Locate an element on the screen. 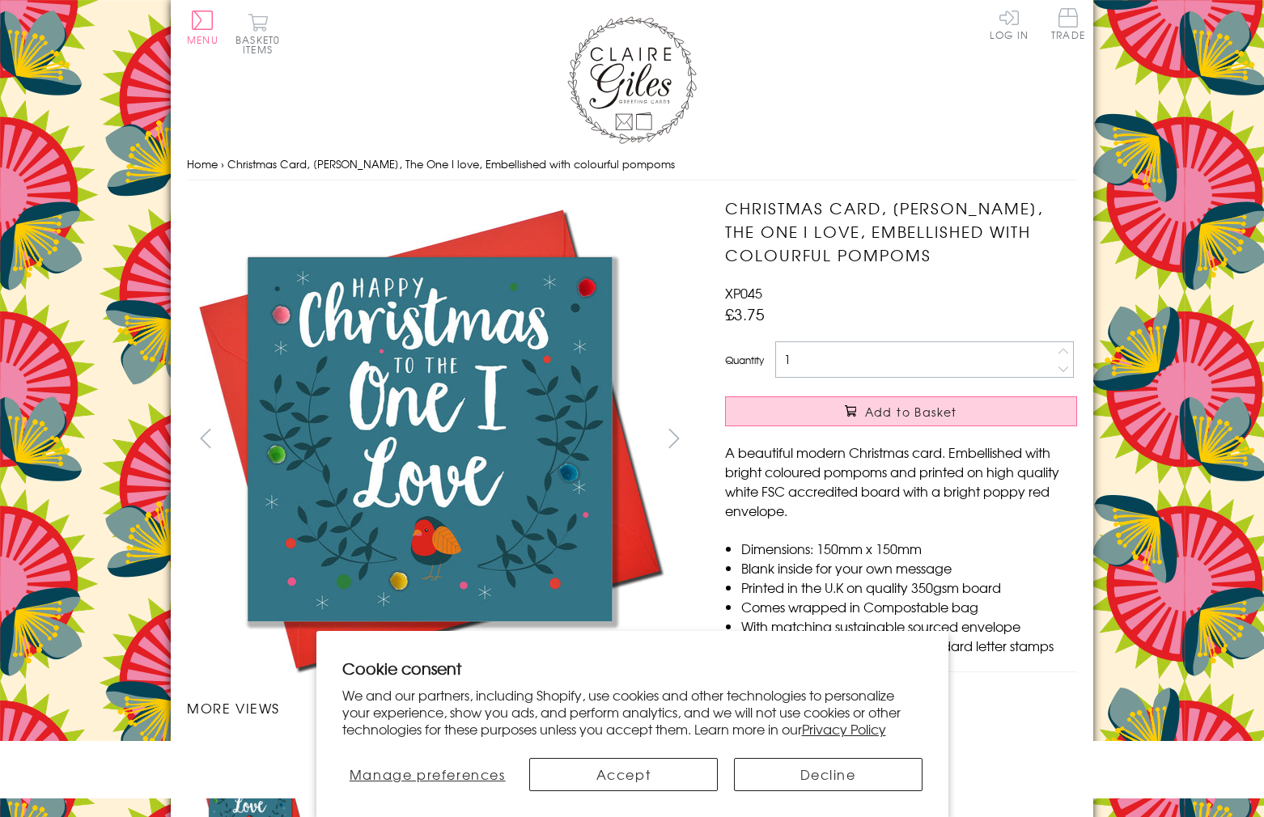  button: Decline is located at coordinates (828, 775).